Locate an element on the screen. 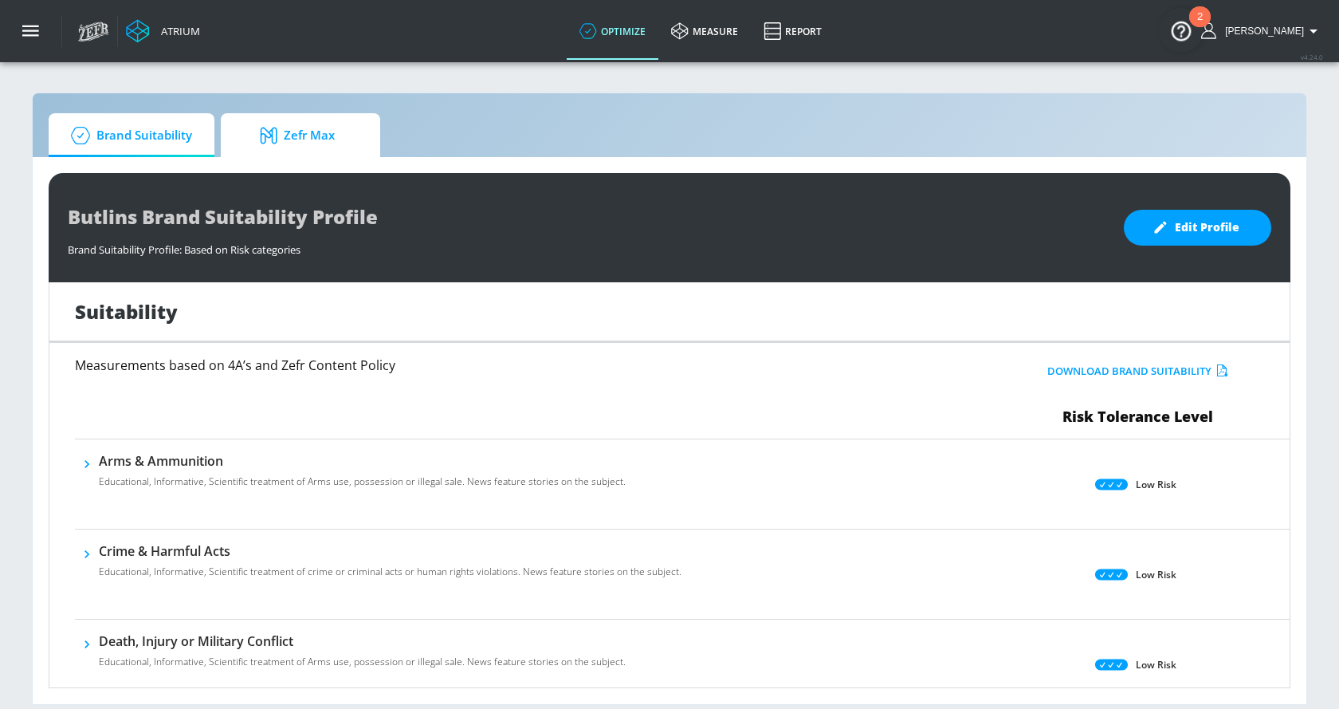  div: Arms & AmmunitionEducational, Informative, Scientific treatment of Arms use, possession or illega... is located at coordinates (362, 475).